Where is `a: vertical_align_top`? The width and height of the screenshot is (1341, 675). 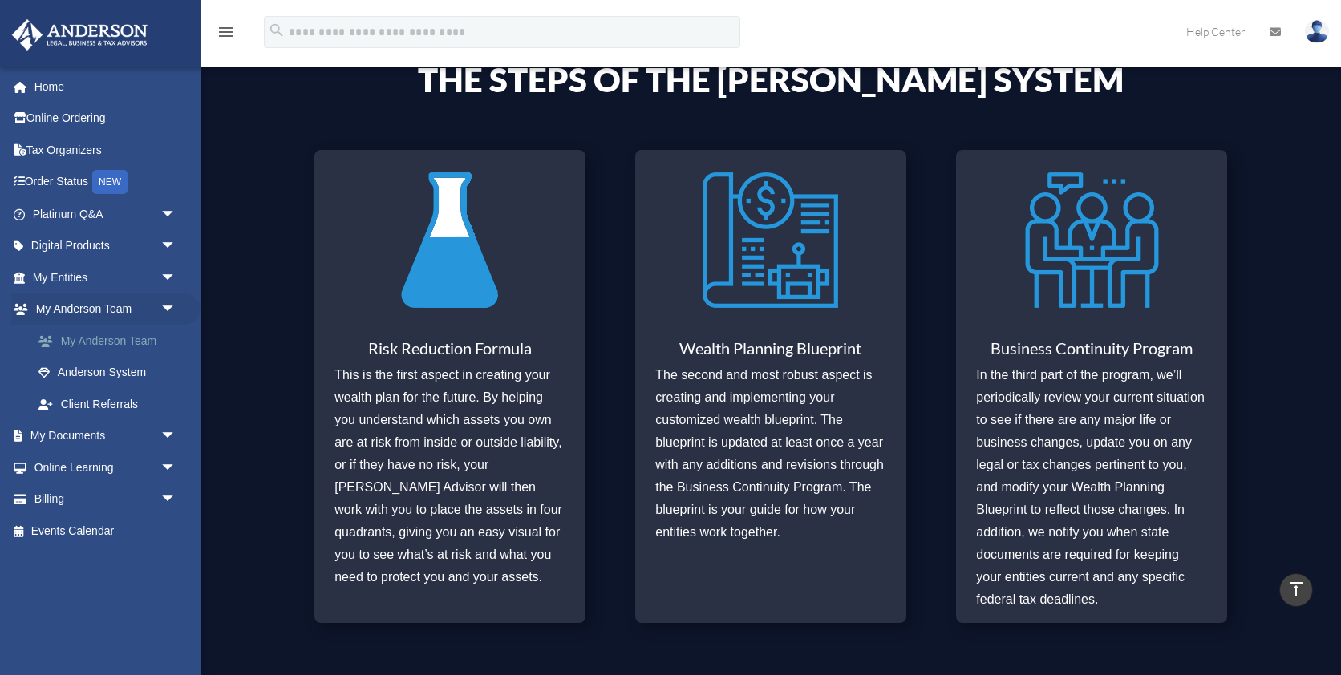 a: vertical_align_top is located at coordinates (1296, 590).